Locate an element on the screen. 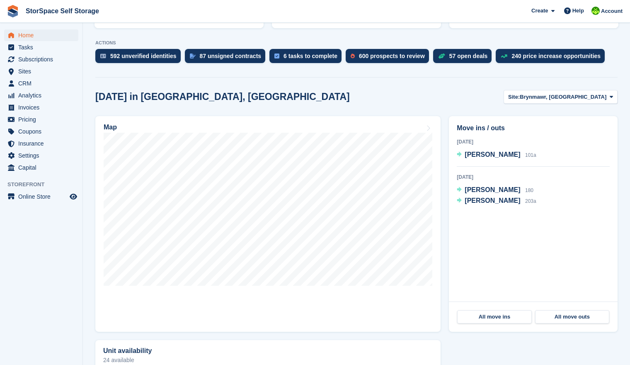 Image resolution: width=630 pixels, height=365 pixels. div: 240 price increase opportunities is located at coordinates (556, 56).